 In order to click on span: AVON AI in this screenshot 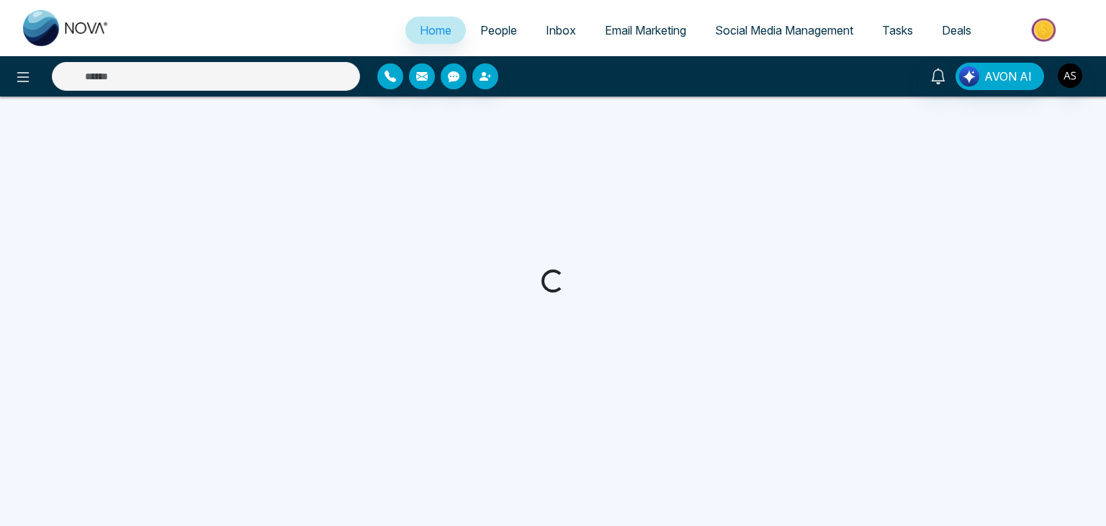, I will do `click(1008, 76)`.